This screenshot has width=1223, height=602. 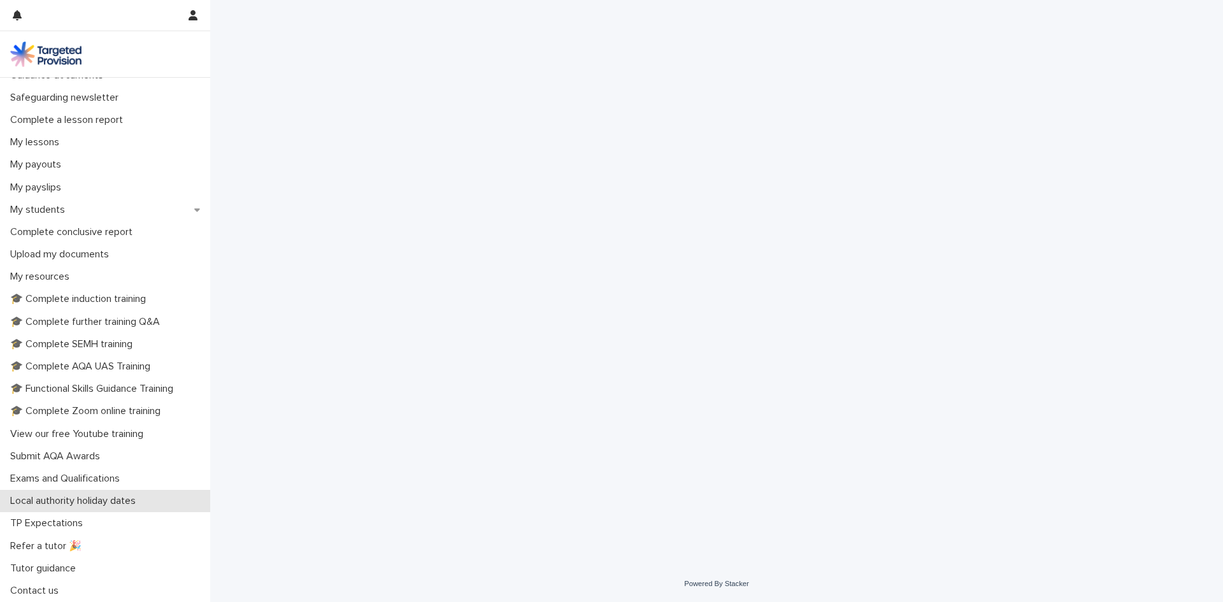 I want to click on p: Safeguarding newsletter, so click(x=67, y=97).